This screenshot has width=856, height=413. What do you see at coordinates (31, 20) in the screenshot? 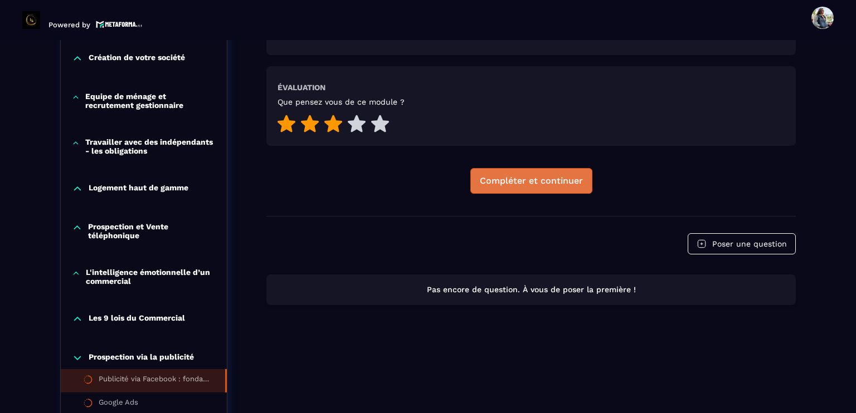
I see `img: logo-branding` at bounding box center [31, 20].